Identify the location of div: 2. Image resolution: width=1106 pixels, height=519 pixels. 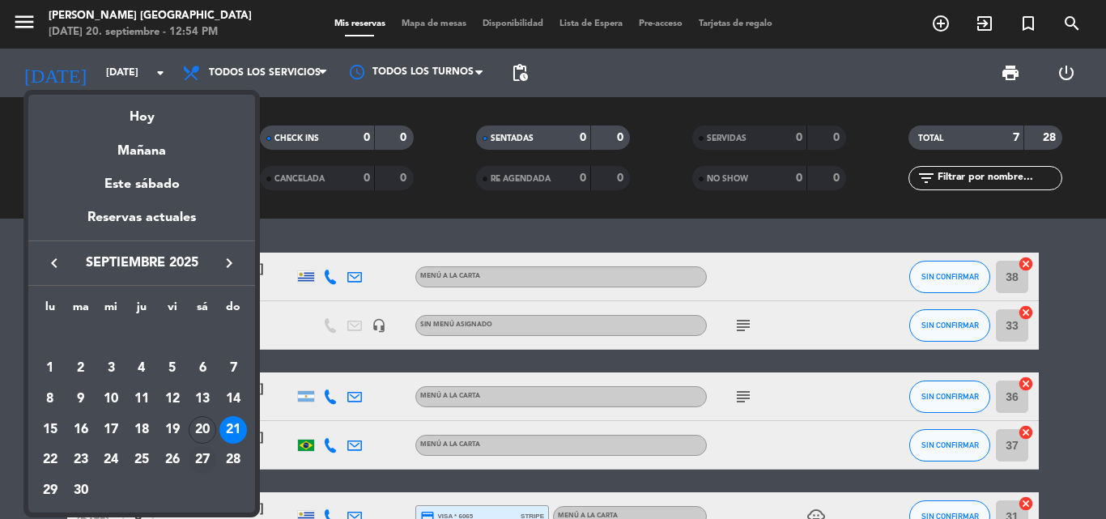
(81, 369).